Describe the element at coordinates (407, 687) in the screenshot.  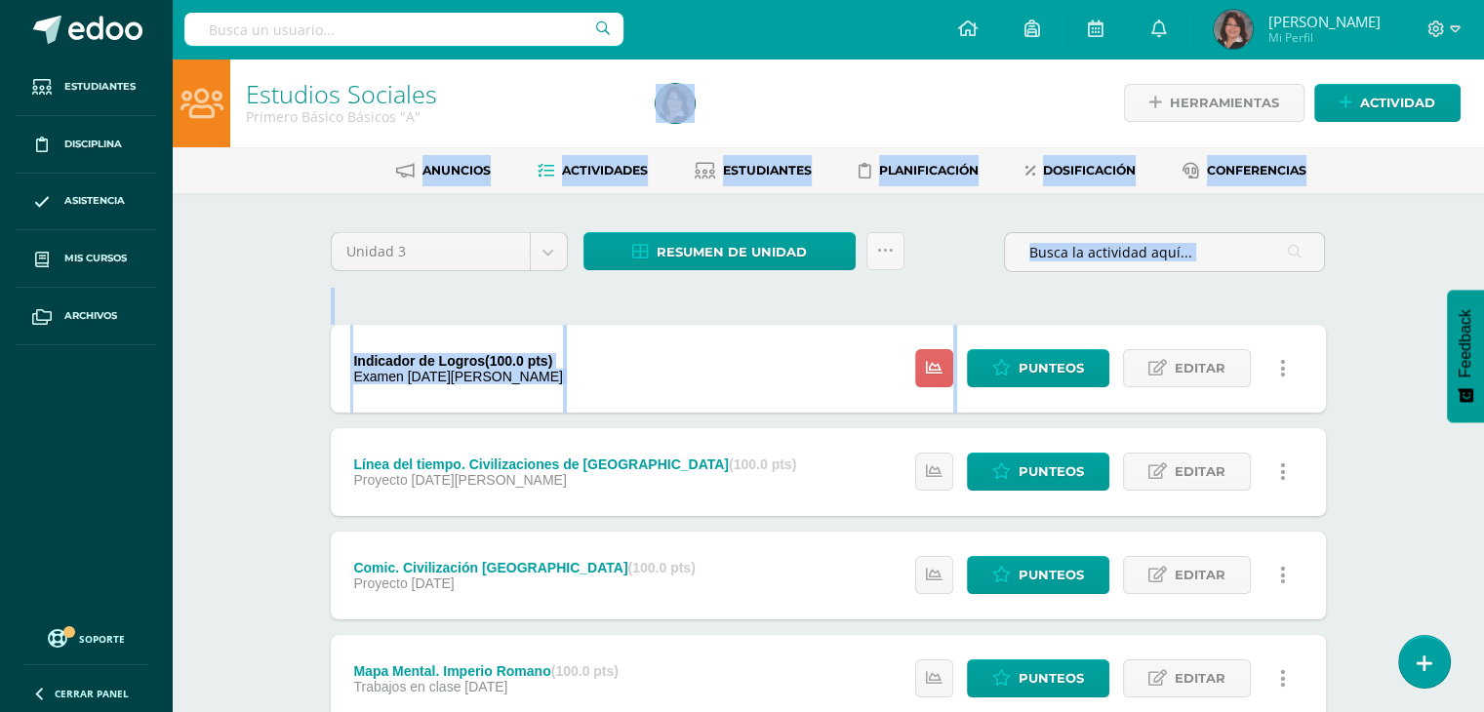
I see `span: Trabajos en clase` at that location.